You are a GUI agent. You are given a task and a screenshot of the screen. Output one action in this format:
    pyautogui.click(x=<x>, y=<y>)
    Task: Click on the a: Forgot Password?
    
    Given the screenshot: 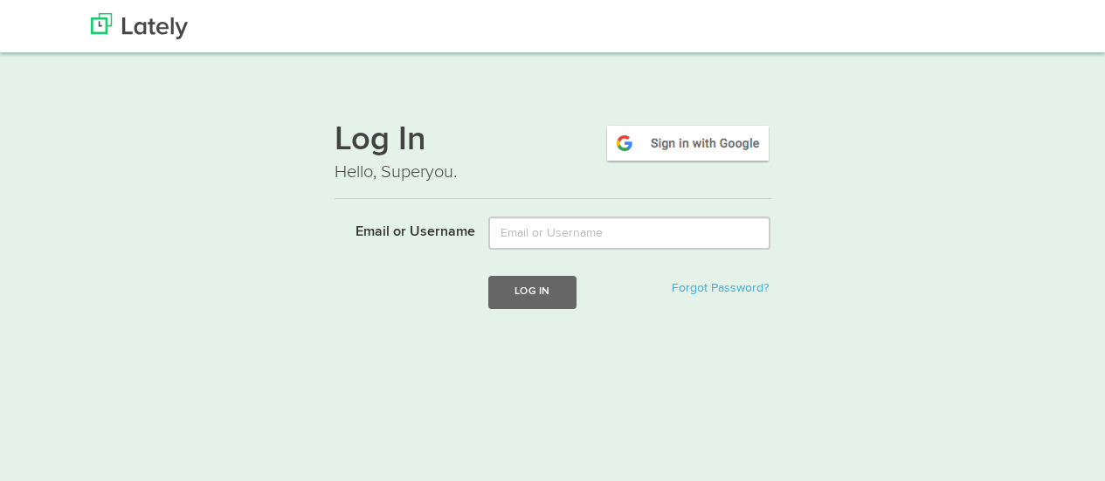 What is the action you would take?
    pyautogui.click(x=720, y=288)
    